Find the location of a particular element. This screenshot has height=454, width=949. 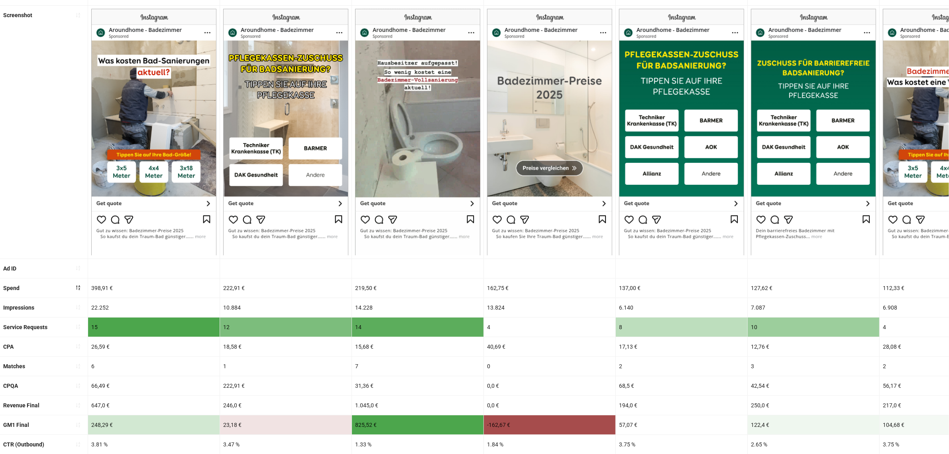

b: Matches is located at coordinates (14, 366).